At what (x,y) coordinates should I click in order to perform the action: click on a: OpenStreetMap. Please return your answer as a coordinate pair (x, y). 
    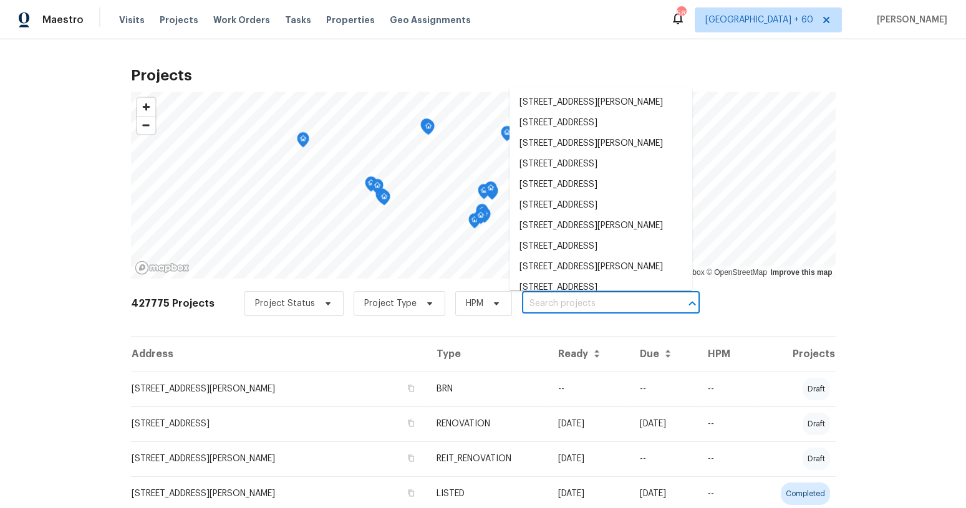
    Looking at the image, I should click on (736, 272).